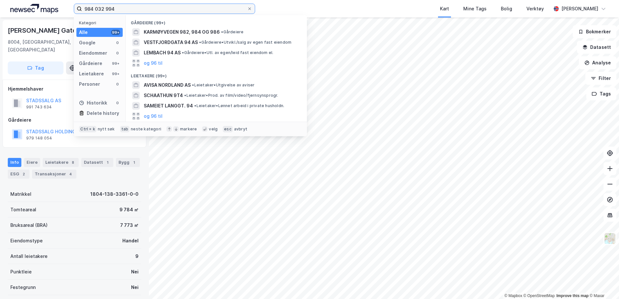 The width and height of the screenshot is (619, 299). I want to click on div: tab, so click(125, 129).